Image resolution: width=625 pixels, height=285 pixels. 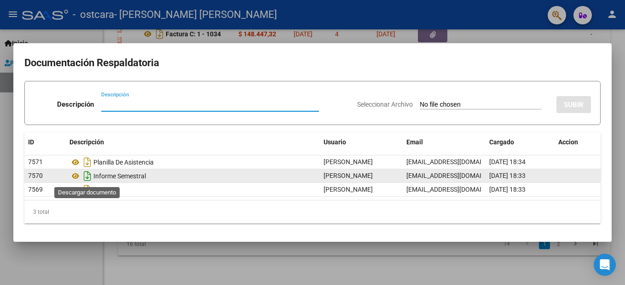 I want to click on span: Accion, so click(x=568, y=142).